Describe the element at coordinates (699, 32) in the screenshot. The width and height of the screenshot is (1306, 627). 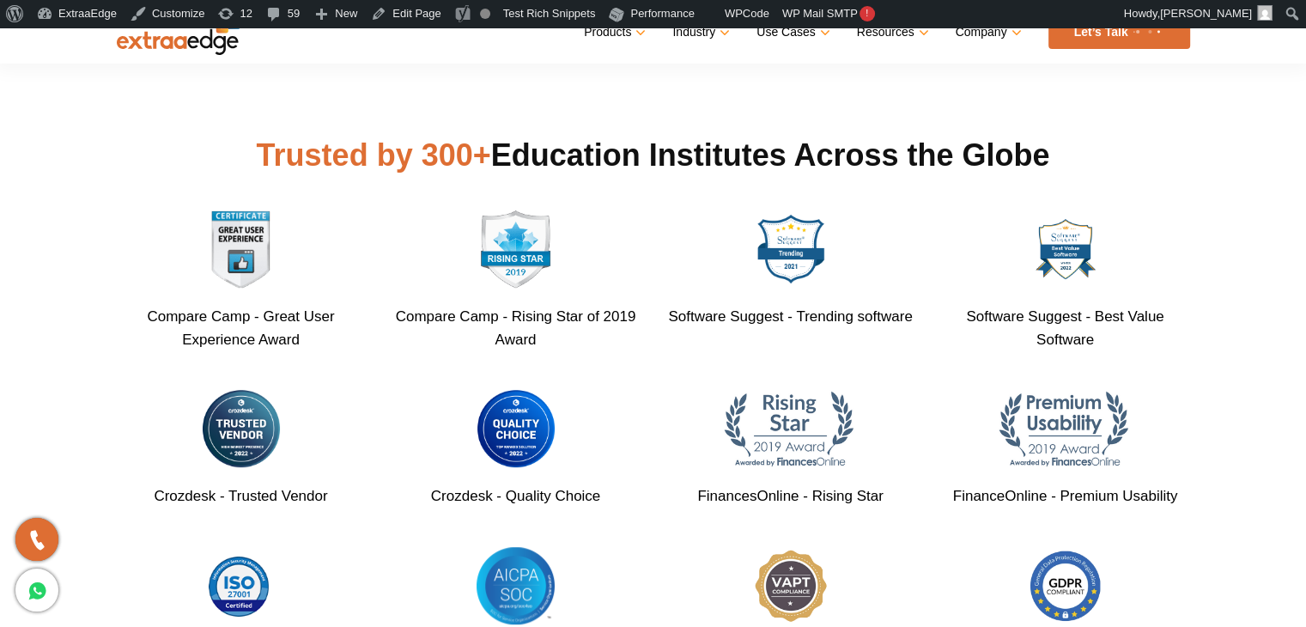
I see `a: Industry` at that location.